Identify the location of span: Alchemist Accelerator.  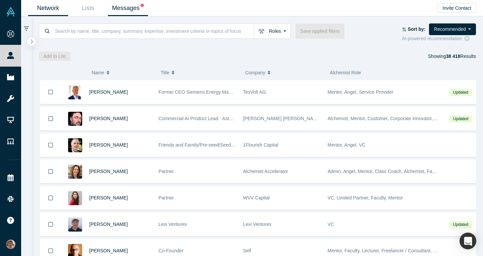
(265, 172).